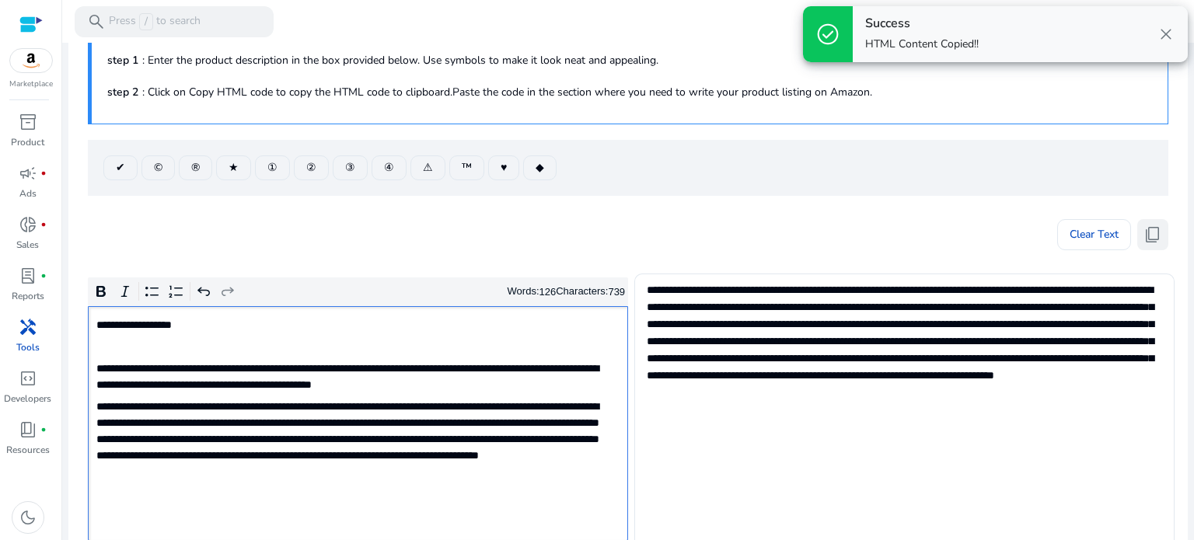 Image resolution: width=1194 pixels, height=540 pixels. I want to click on span: donut_small, so click(28, 225).